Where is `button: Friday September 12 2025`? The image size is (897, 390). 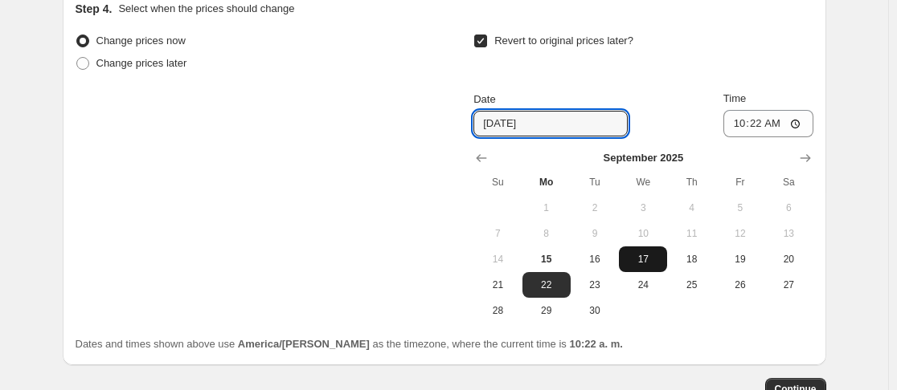 button: Friday September 12 2025 is located at coordinates (740, 234).